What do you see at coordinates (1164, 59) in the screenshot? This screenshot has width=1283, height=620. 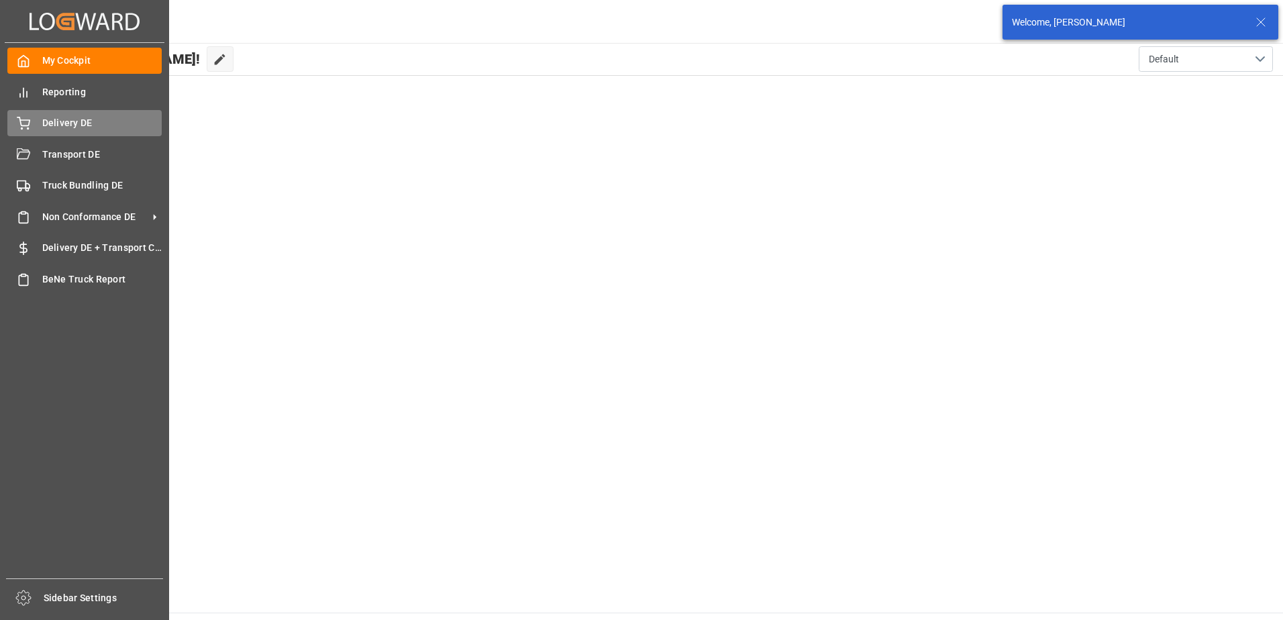 I see `span: Default` at bounding box center [1164, 59].